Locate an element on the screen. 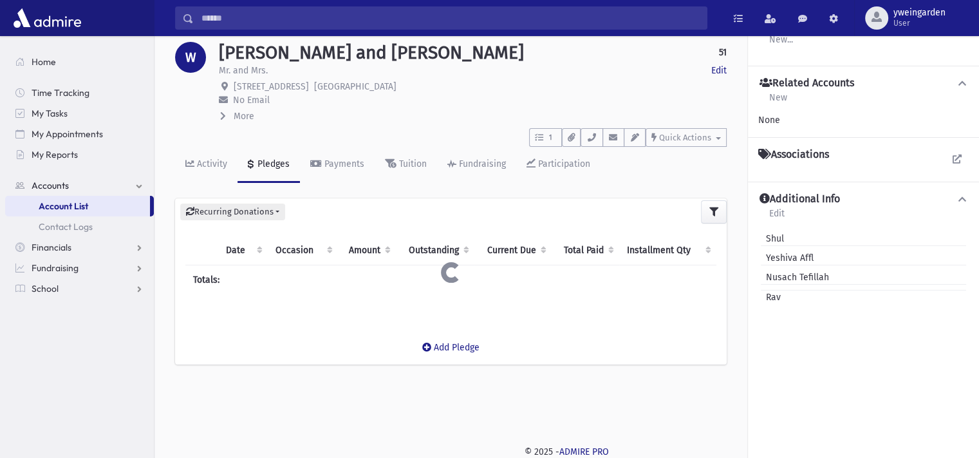  span: 1 is located at coordinates (550, 138).